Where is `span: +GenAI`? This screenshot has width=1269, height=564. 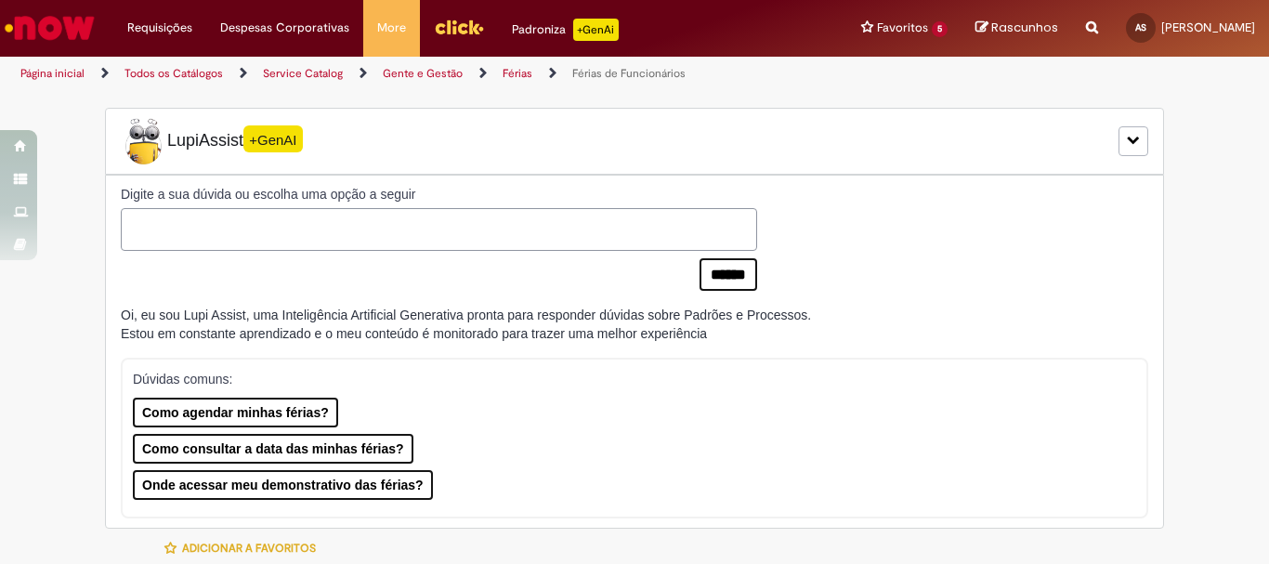
span: +GenAI is located at coordinates (273, 138).